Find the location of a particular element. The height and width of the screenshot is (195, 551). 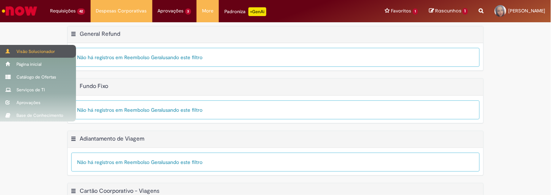

p: +GenAi is located at coordinates (257, 12).